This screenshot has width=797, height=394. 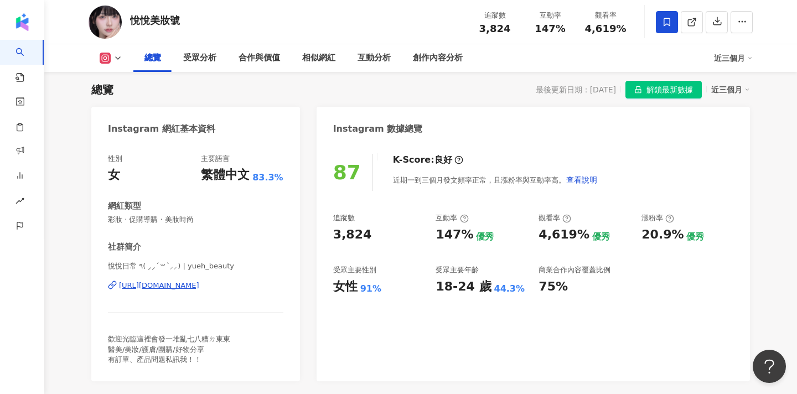 I want to click on div: 受眾分析, so click(x=200, y=58).